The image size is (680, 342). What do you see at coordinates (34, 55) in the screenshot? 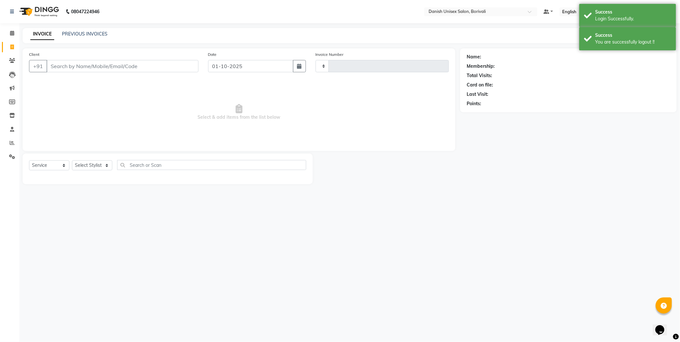
I see `label: Client` at bounding box center [34, 55].